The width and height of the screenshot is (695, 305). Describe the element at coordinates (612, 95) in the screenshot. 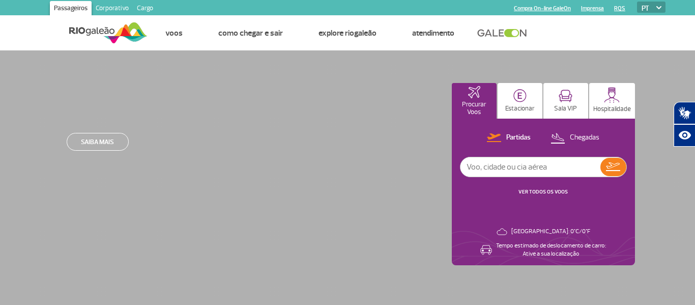

I see `img: hospitality.svg` at that location.